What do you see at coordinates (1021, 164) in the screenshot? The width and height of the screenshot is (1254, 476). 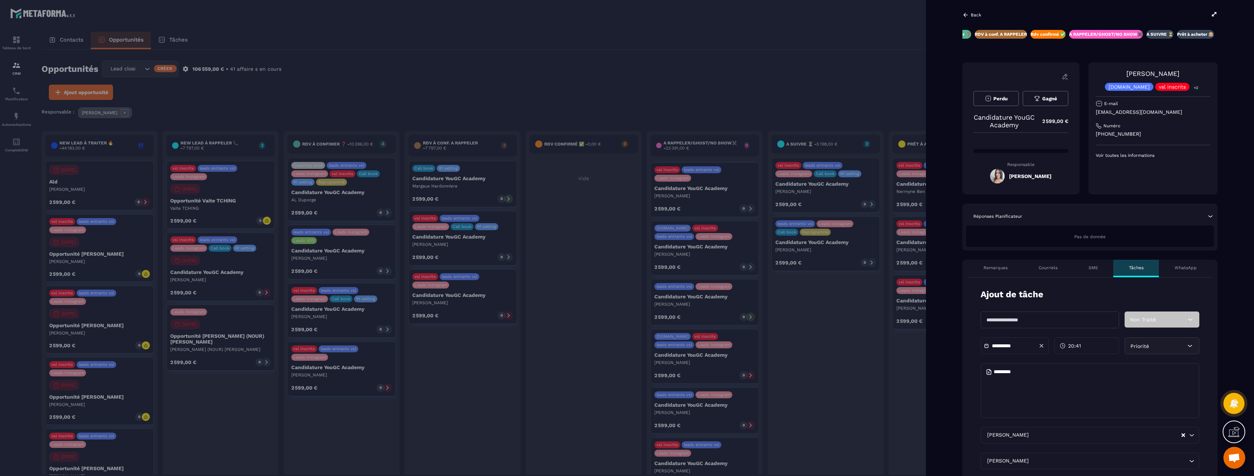 I see `p: Responsable` at bounding box center [1021, 164].